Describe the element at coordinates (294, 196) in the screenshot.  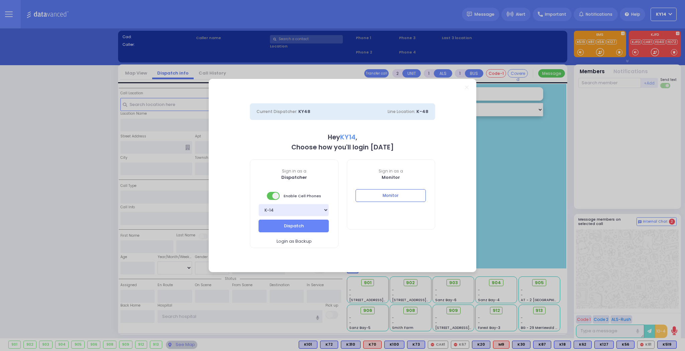
I see `span: Enable Cell Phones` at that location.